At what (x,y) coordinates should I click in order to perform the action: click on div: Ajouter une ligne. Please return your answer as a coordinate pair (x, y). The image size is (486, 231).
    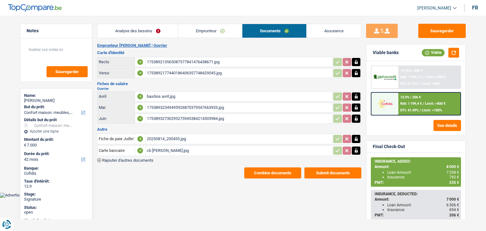
    Looking at the image, I should click on (56, 131).